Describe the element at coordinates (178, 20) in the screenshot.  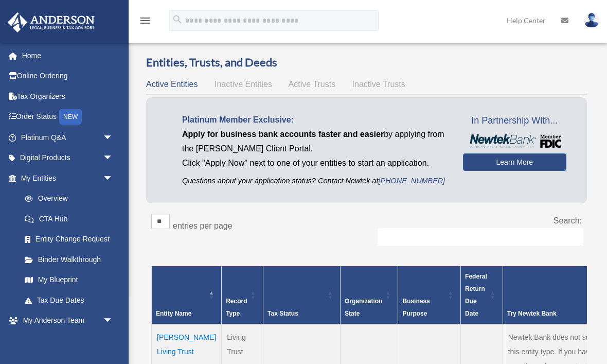
I see `i: search` at that location.